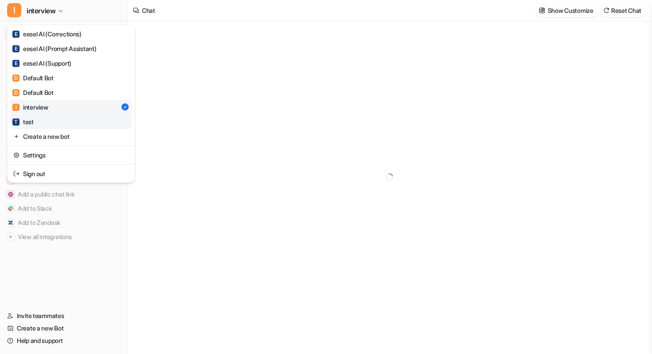 The width and height of the screenshot is (652, 354). What do you see at coordinates (54, 48) in the screenshot?
I see `div: eesel AI (Prompt Assistant)` at bounding box center [54, 48].